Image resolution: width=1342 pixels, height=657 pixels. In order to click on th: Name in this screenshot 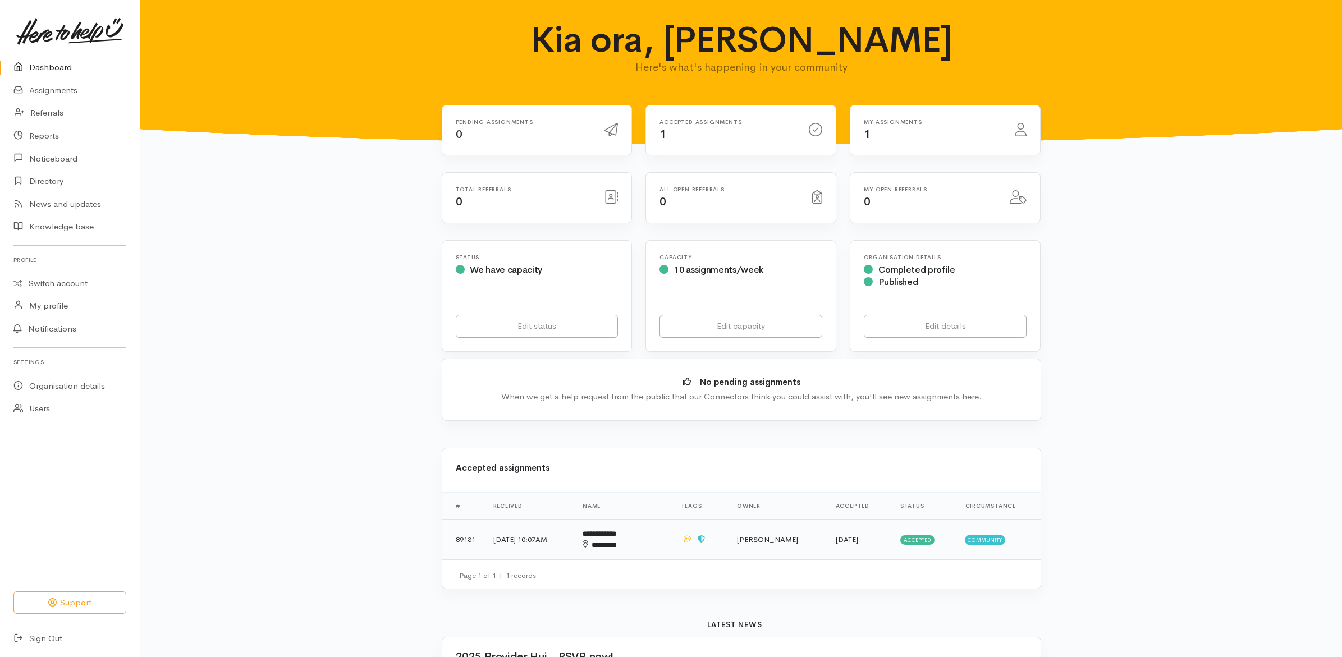, I will do `click(623, 506)`.